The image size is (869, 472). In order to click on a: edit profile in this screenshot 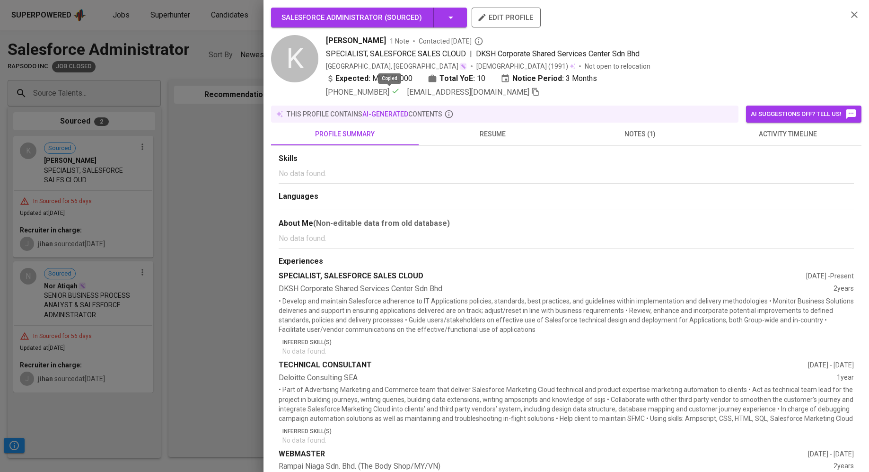, I will do `click(506, 17)`.